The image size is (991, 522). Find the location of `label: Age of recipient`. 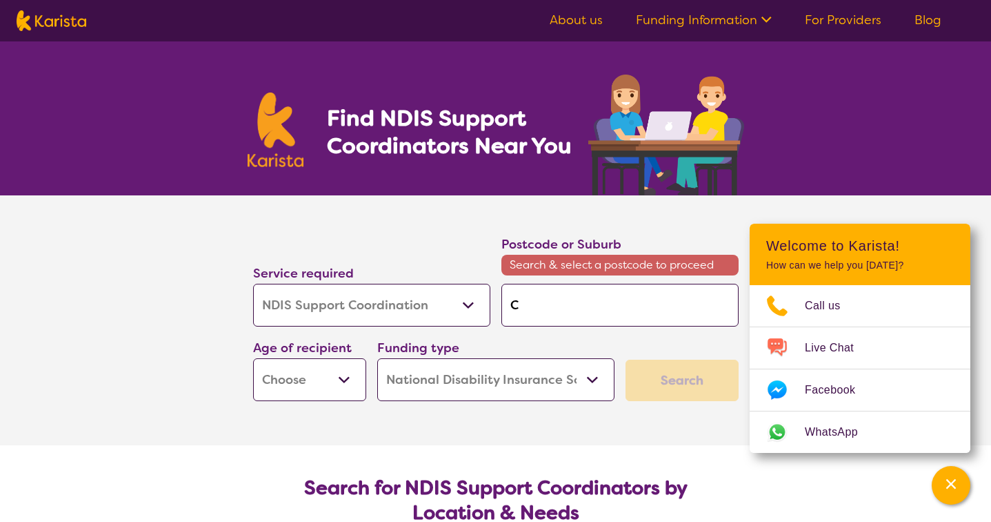

label: Age of recipient is located at coordinates (302, 348).